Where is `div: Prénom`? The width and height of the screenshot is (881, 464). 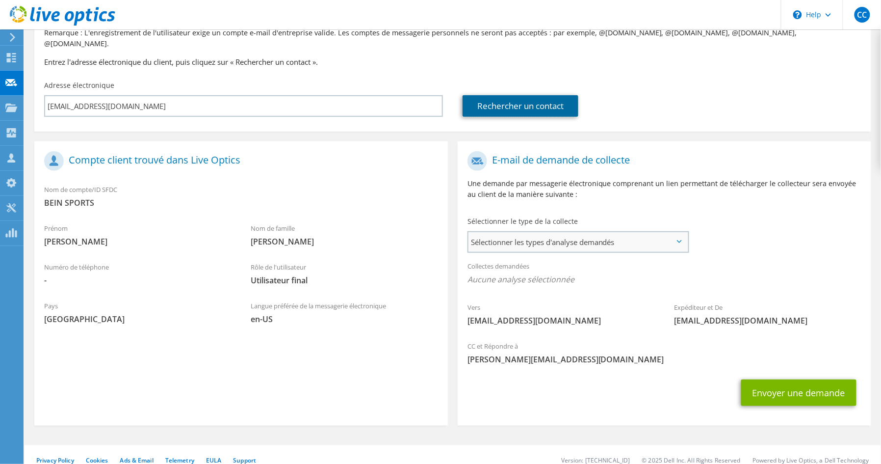
div: Prénom is located at coordinates (137, 235).